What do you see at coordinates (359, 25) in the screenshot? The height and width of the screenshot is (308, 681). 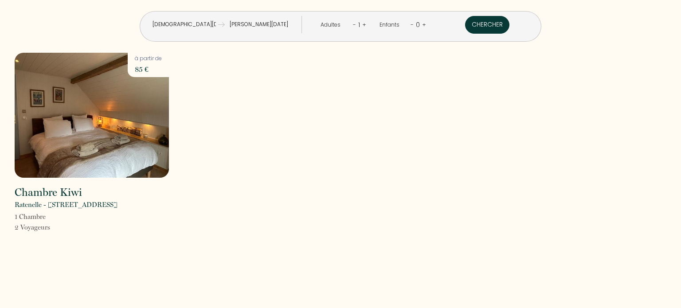 I see `div: 1` at bounding box center [359, 25].